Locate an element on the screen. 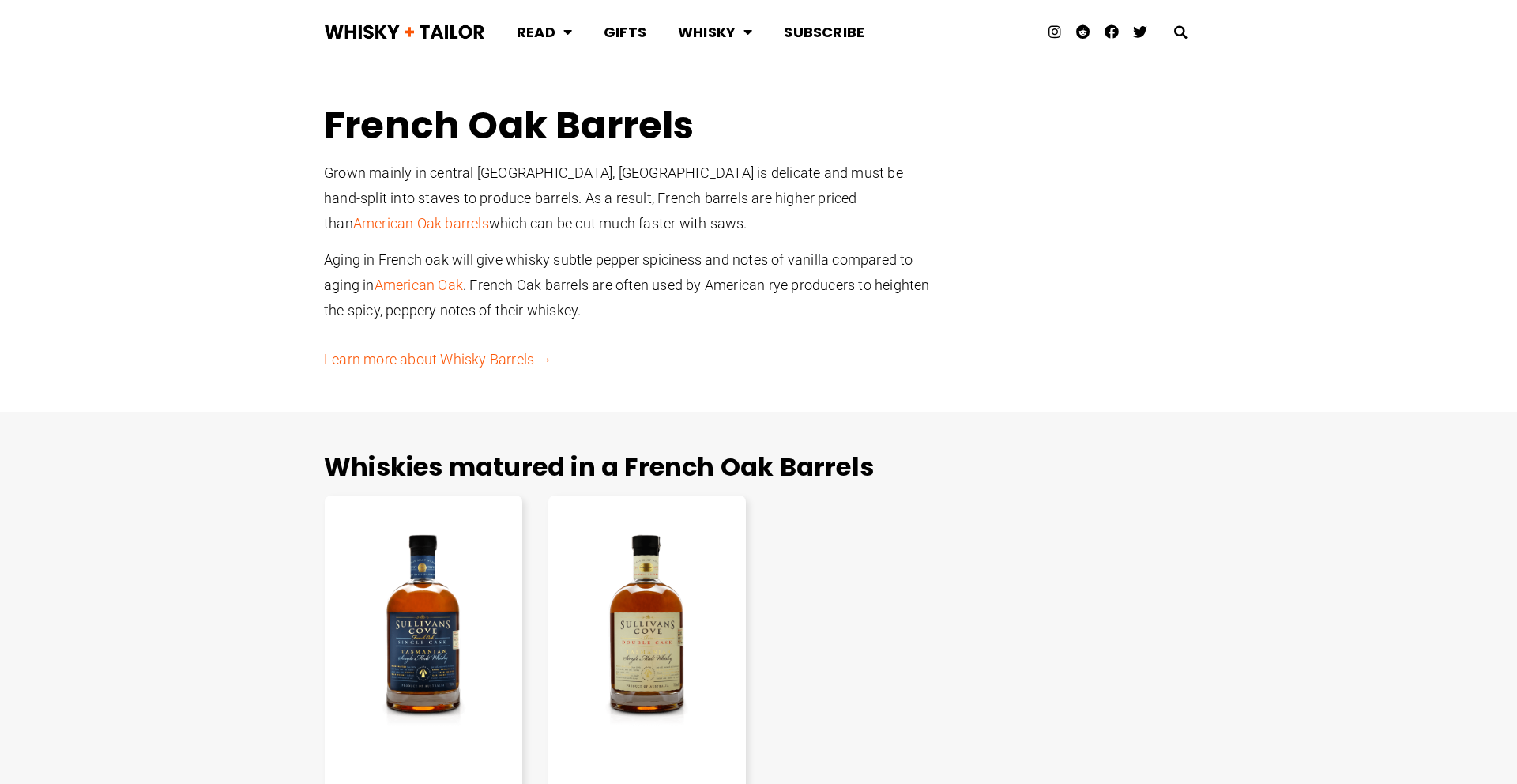  a: Subscribe is located at coordinates (824, 32).